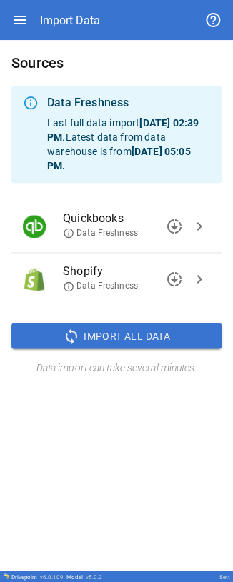 The width and height of the screenshot is (233, 582). I want to click on div: Drivepoint, so click(37, 577).